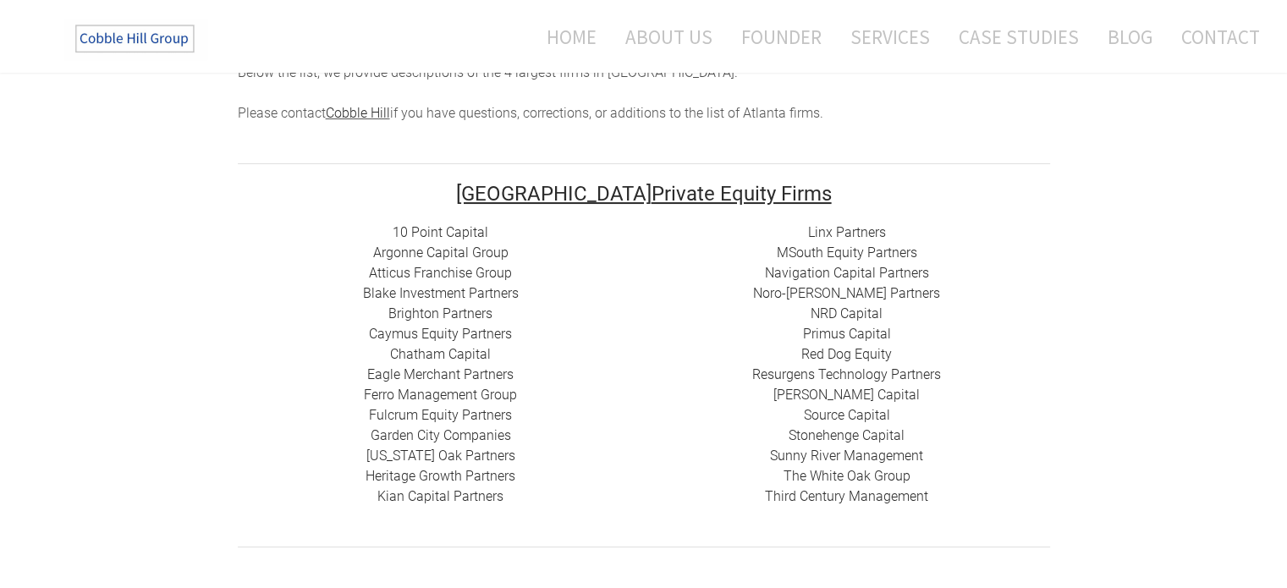 This screenshot has height=588, width=1287. Describe the element at coordinates (440, 232) in the screenshot. I see `a: 10 Point Capital` at that location.